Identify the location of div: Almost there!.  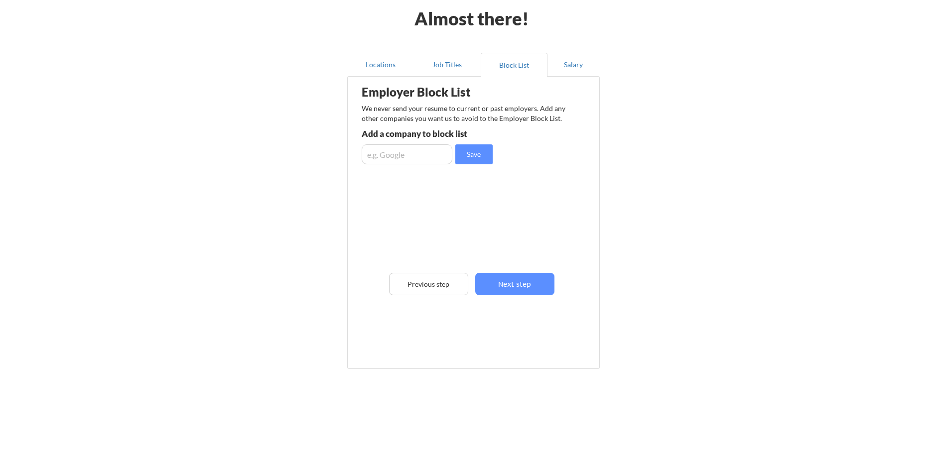
(472, 18).